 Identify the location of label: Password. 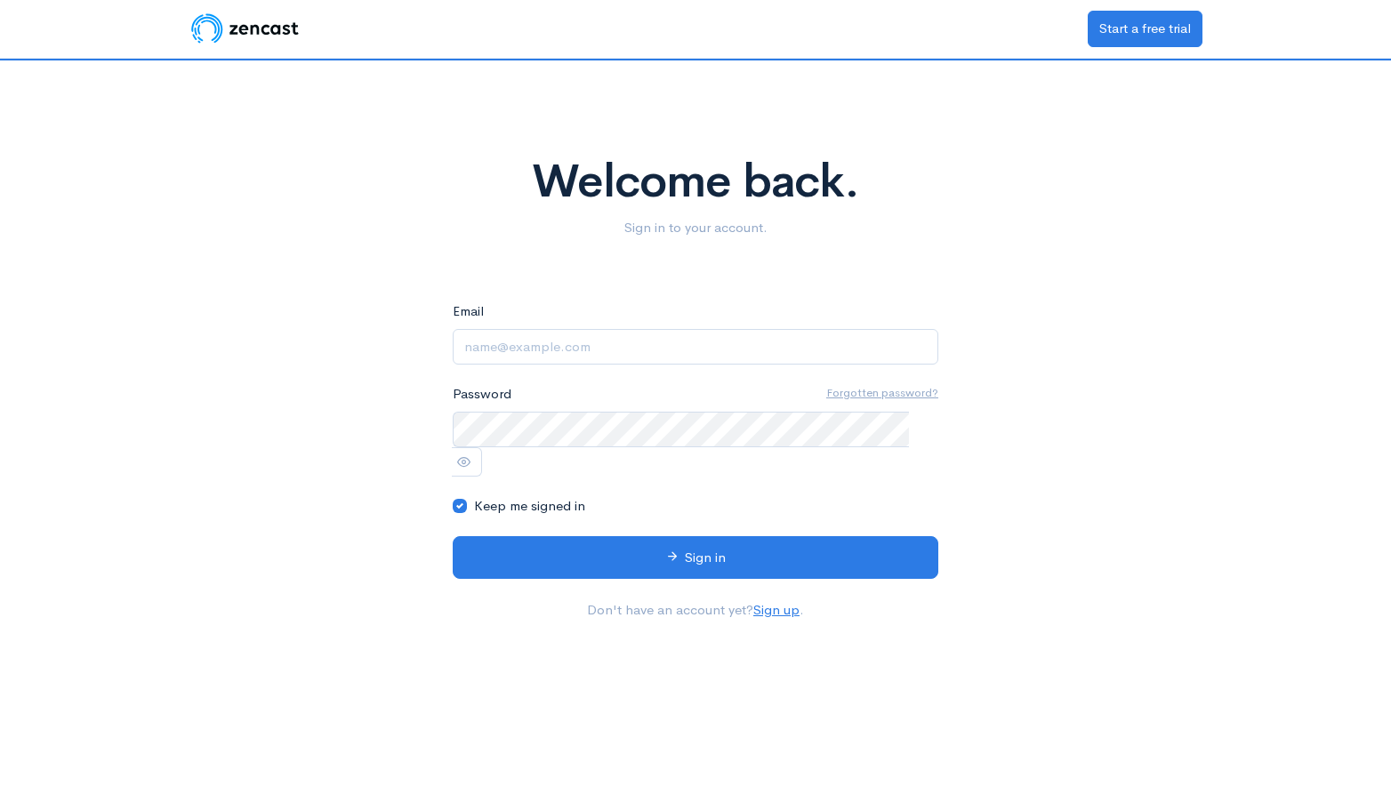
(482, 394).